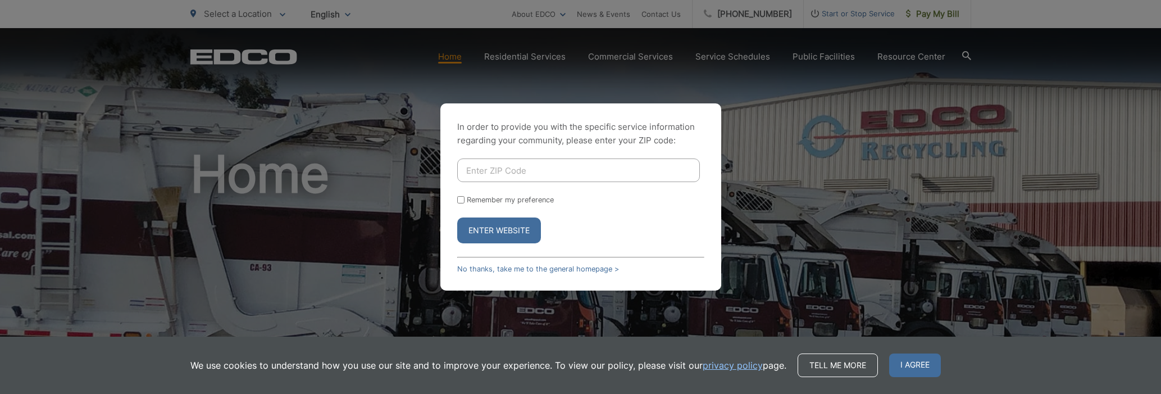 This screenshot has width=1161, height=394. Describe the element at coordinates (499, 230) in the screenshot. I see `button: Enter Website` at that location.